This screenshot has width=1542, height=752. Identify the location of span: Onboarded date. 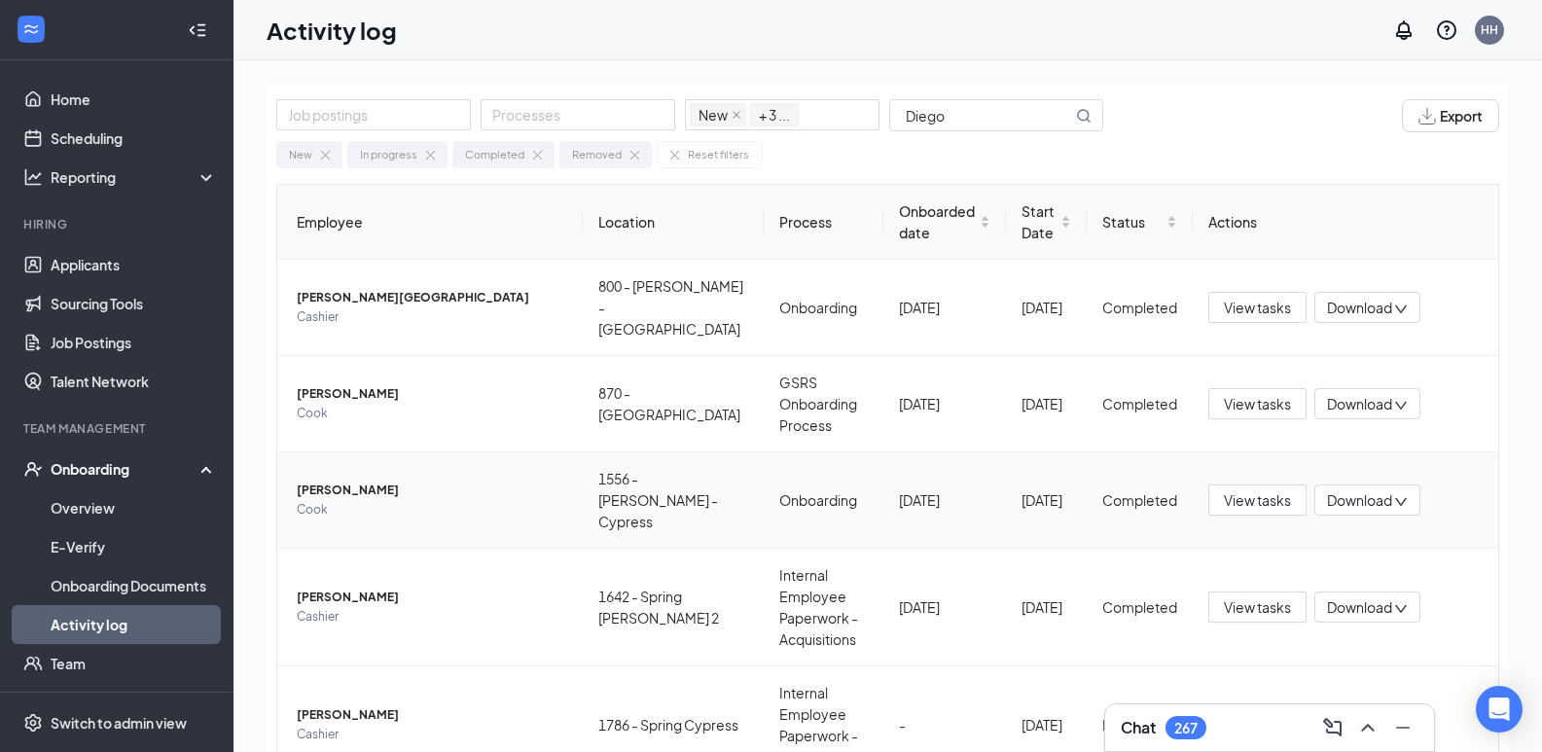
(938, 222).